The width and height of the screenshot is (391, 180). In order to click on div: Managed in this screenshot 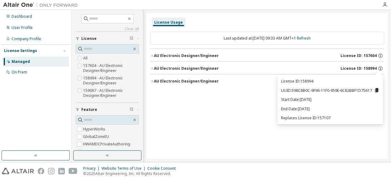, I will do `click(21, 62)`.